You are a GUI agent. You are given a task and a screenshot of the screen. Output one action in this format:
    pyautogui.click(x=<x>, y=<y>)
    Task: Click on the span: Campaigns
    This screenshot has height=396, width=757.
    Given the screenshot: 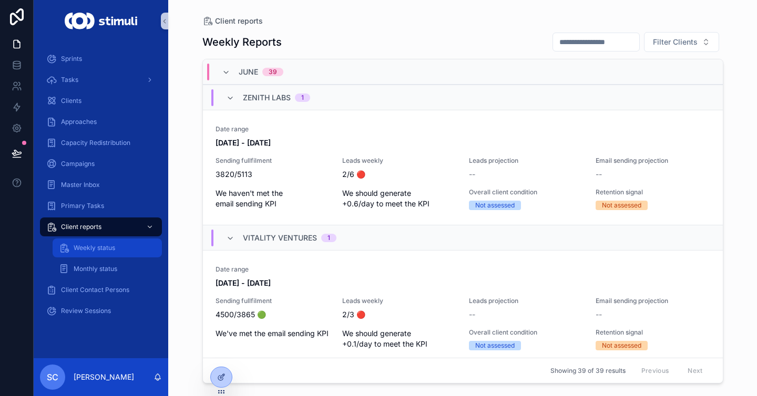 What is the action you would take?
    pyautogui.click(x=78, y=164)
    